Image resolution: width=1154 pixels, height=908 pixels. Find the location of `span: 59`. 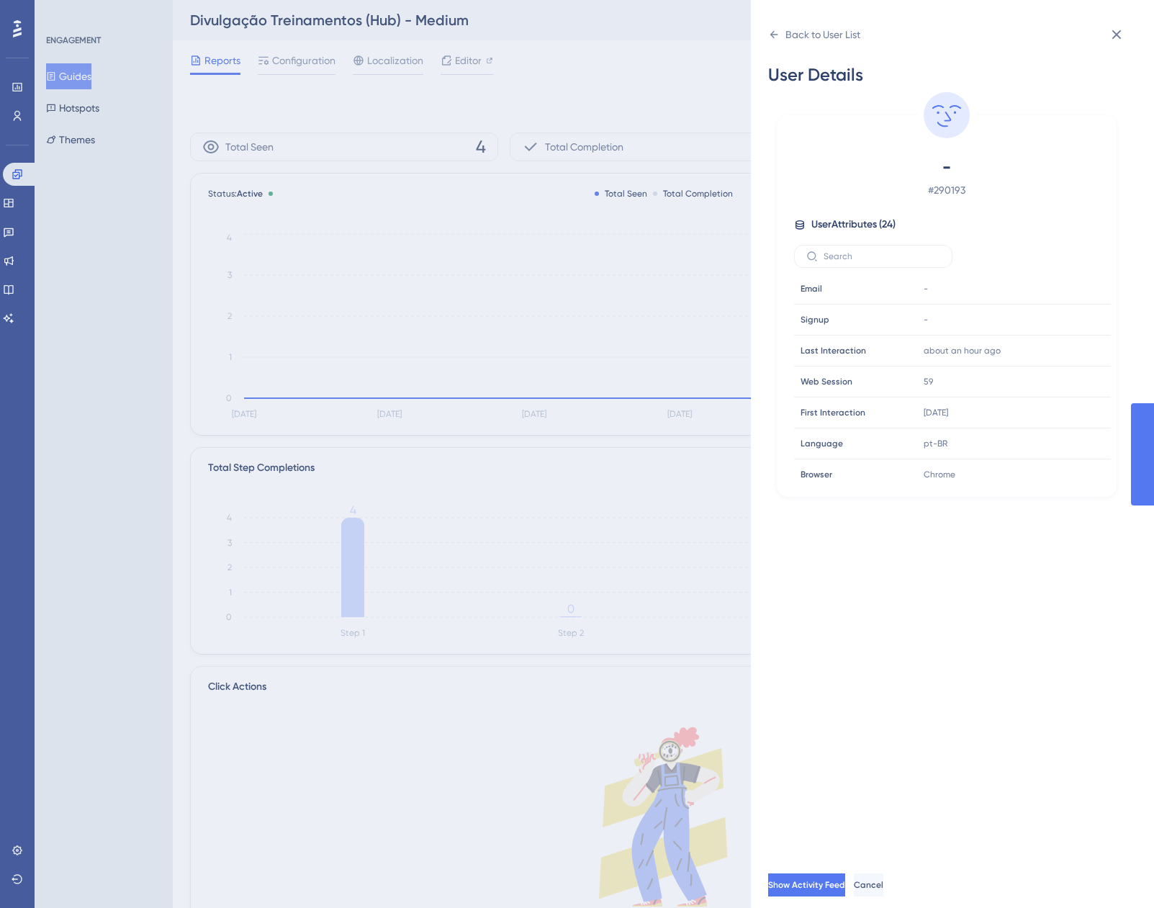

span: 59 is located at coordinates (928, 381).